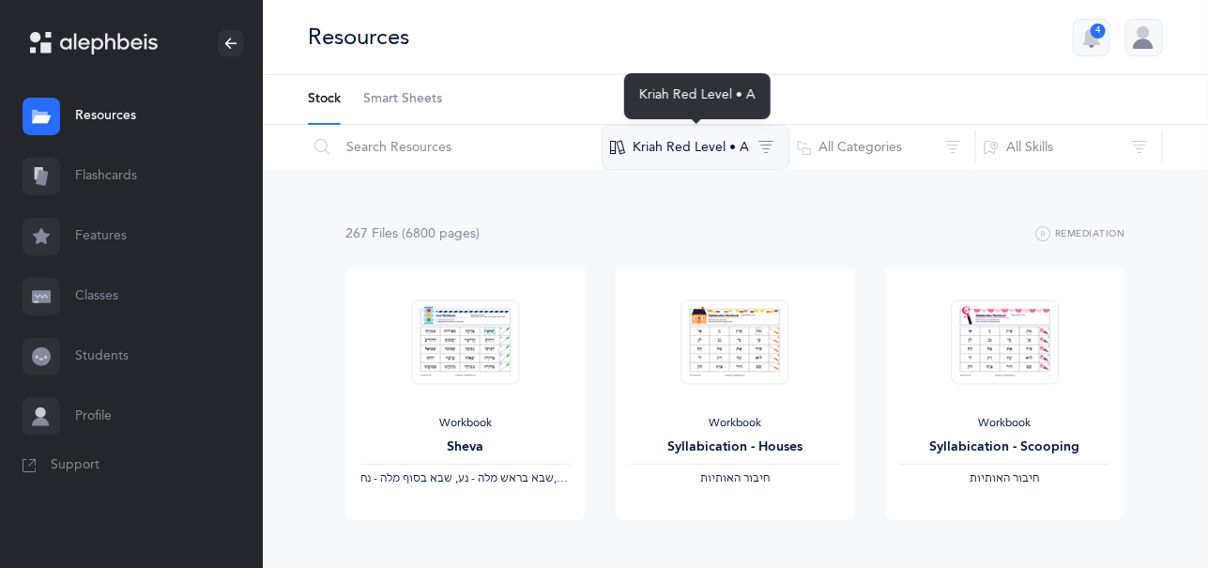 The height and width of the screenshot is (568, 1208). What do you see at coordinates (1004, 447) in the screenshot?
I see `div: Syllabication - Scooping` at bounding box center [1004, 447].